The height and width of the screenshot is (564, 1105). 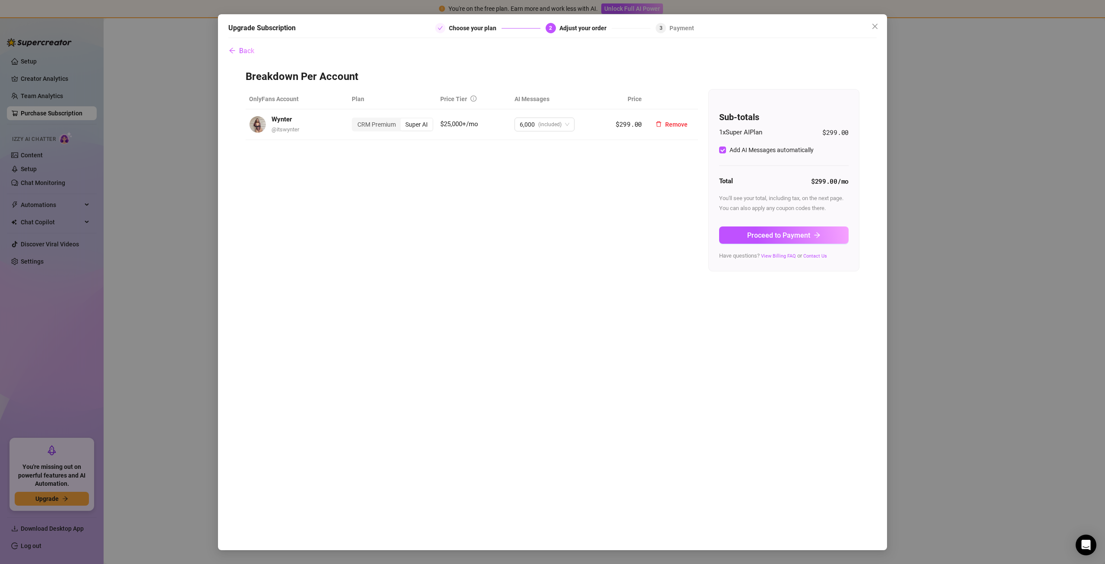 What do you see at coordinates (258, 124) in the screenshot?
I see `img: avatar.jpg` at bounding box center [258, 124].